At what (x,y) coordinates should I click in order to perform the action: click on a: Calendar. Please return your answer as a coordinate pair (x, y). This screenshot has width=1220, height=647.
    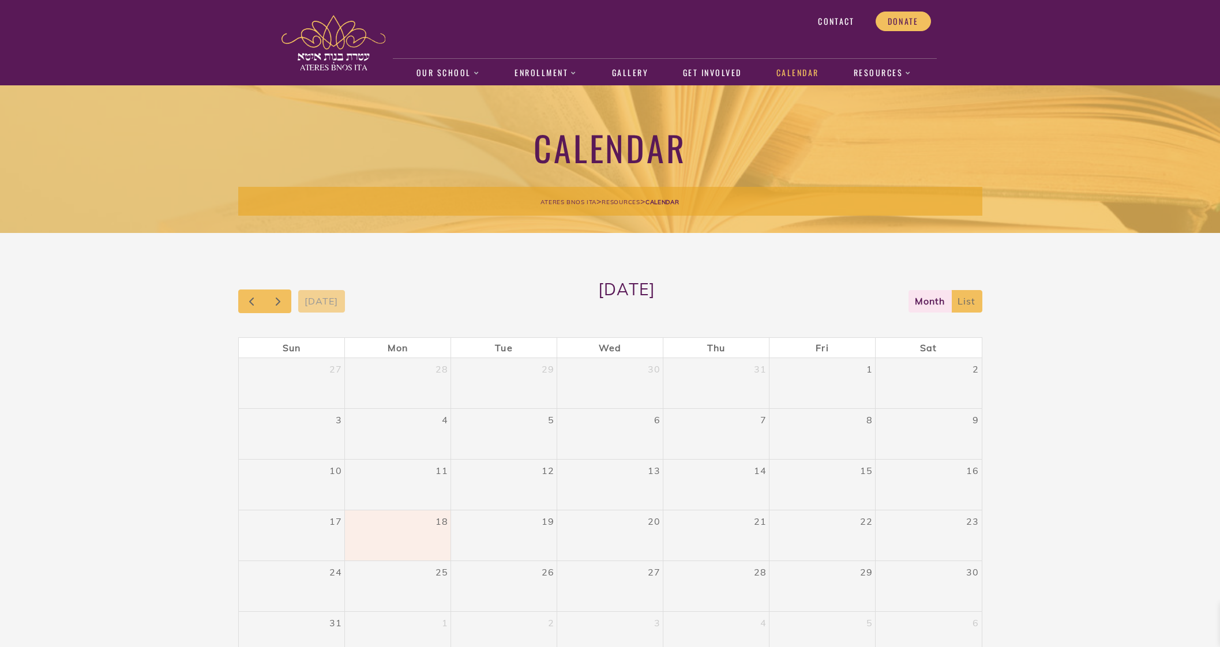
    Looking at the image, I should click on (797, 73).